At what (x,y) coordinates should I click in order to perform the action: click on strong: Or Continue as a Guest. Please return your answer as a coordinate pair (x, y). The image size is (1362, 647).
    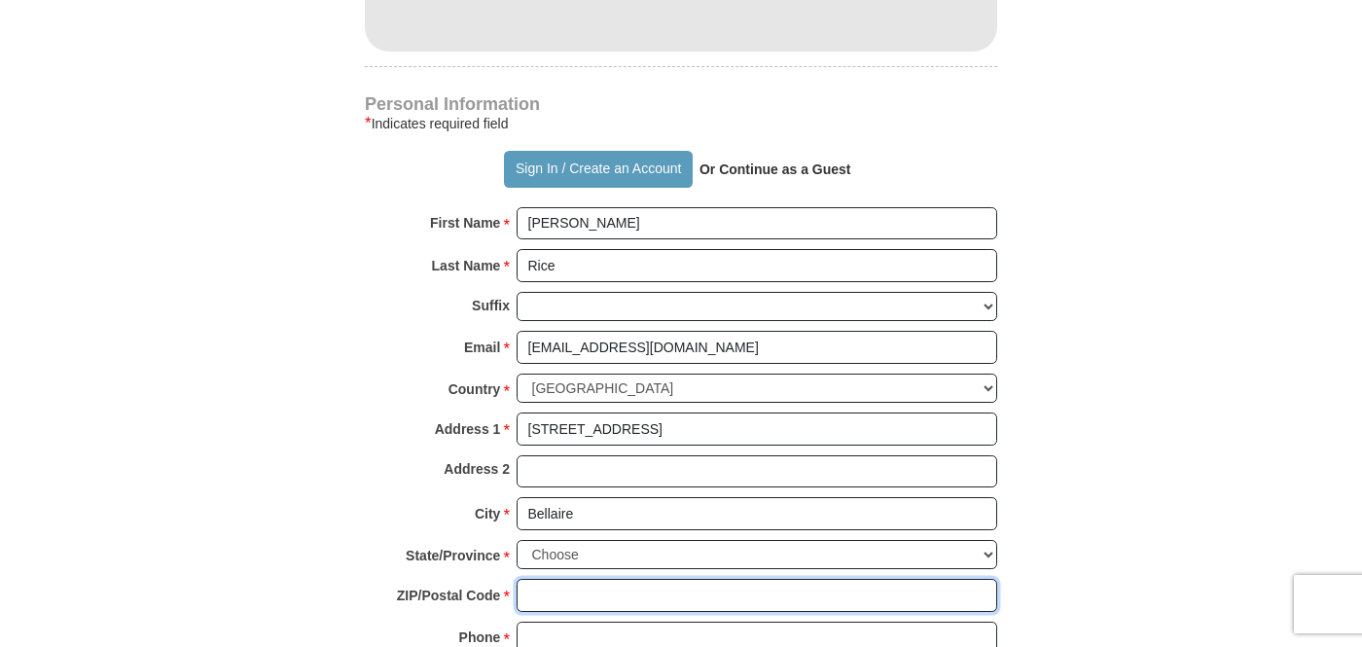
    Looking at the image, I should click on (775, 169).